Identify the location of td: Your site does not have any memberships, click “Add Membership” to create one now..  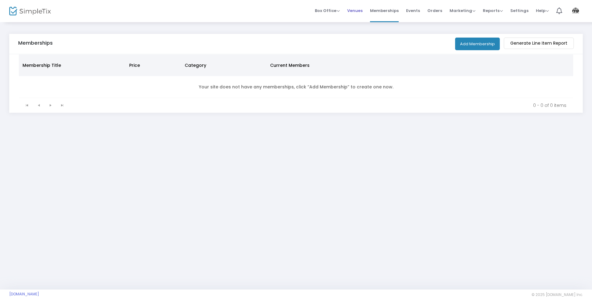
(296, 87).